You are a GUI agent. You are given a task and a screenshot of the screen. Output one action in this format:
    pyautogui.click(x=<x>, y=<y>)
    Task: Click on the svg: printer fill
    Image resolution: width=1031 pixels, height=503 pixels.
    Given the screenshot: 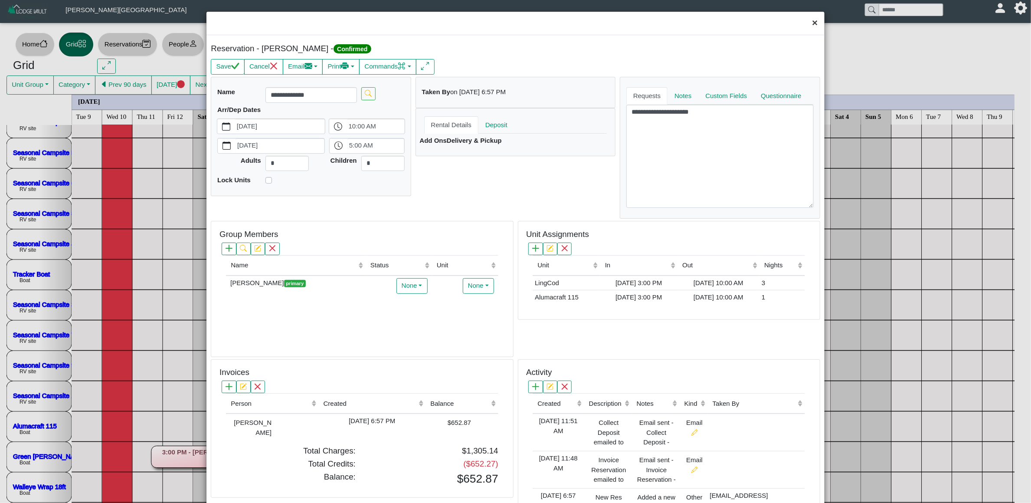 What is the action you would take?
    pyautogui.click(x=345, y=66)
    